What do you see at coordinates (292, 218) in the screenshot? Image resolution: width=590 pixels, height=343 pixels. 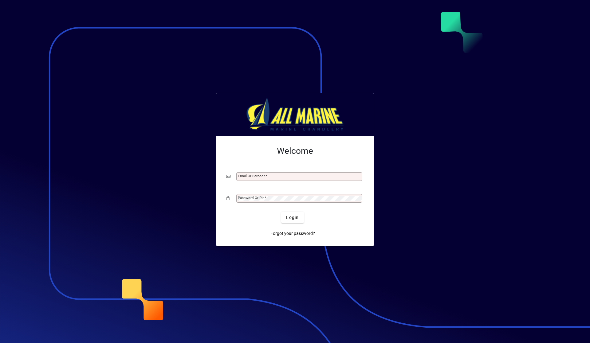 I see `span: Login` at bounding box center [292, 218].